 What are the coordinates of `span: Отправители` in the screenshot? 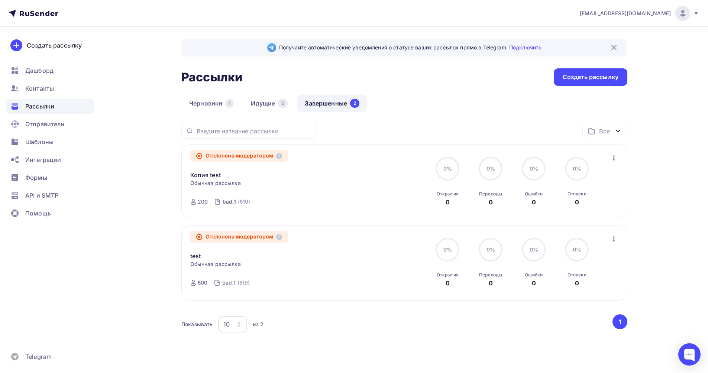 It's located at (45, 124).